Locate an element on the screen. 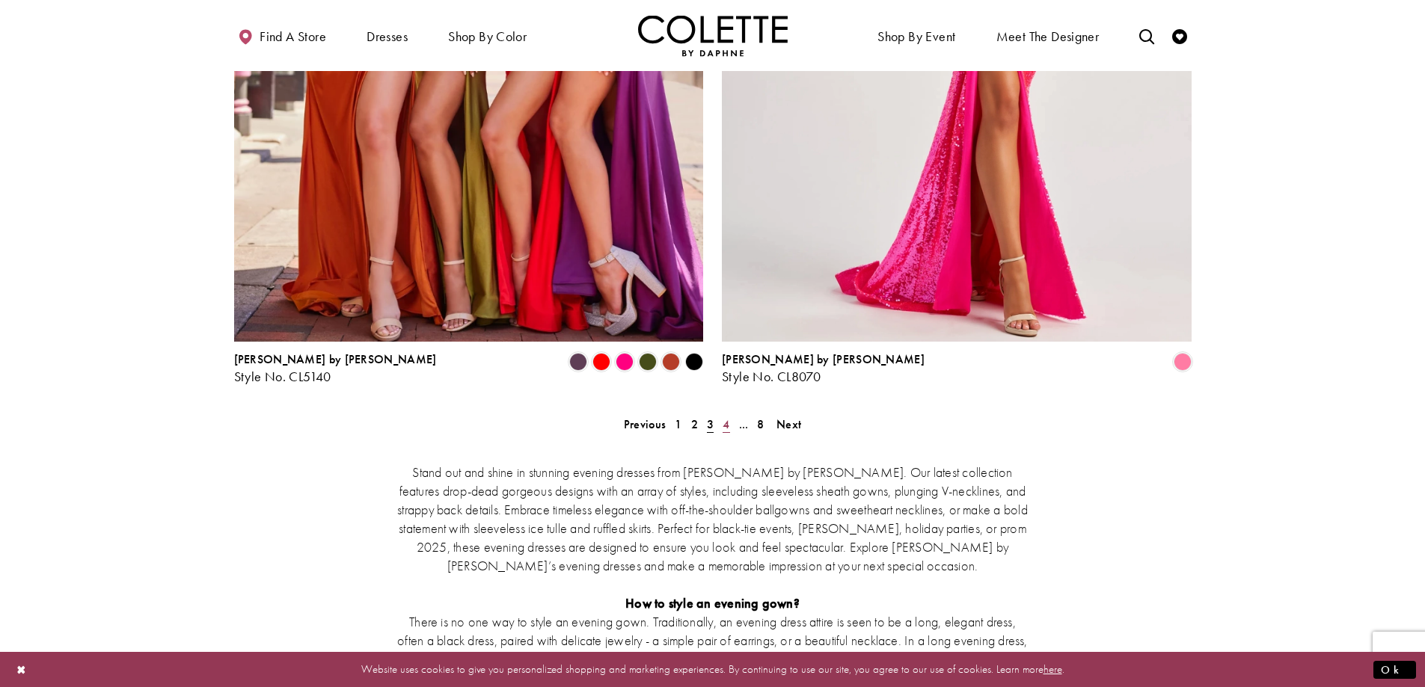  a: Visit Home Page is located at coordinates (713, 35).